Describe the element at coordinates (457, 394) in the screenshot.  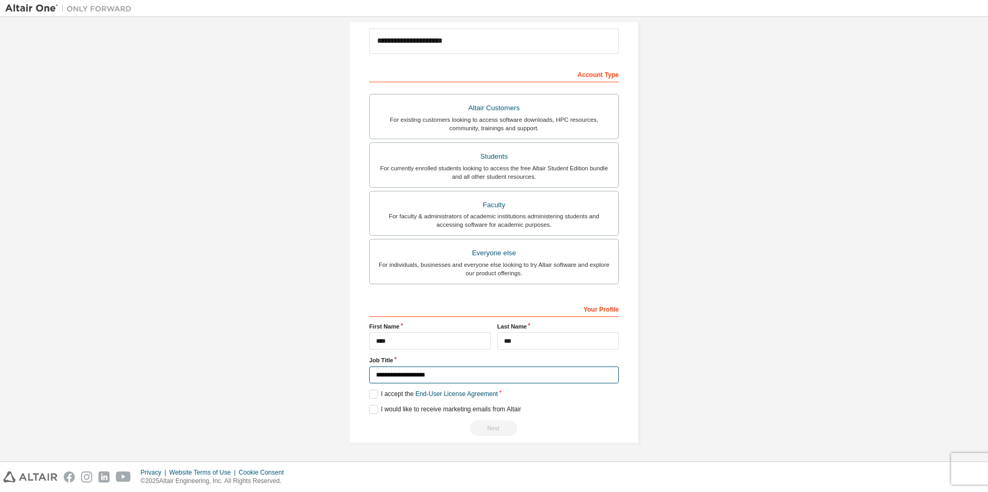
I see `a: End-User License Agreement` at that location.